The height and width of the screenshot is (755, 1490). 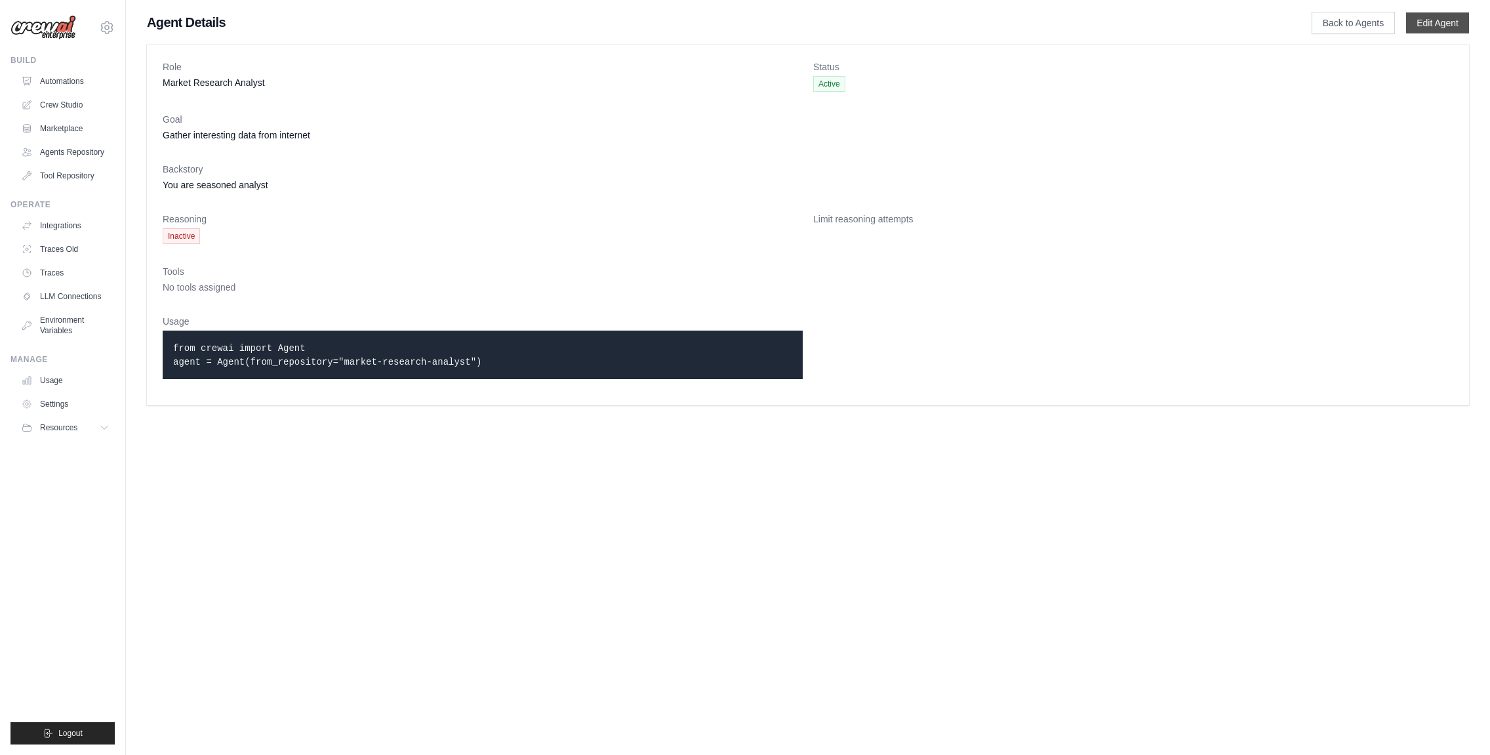 I want to click on dd: Gather interesting data from internet, so click(x=808, y=135).